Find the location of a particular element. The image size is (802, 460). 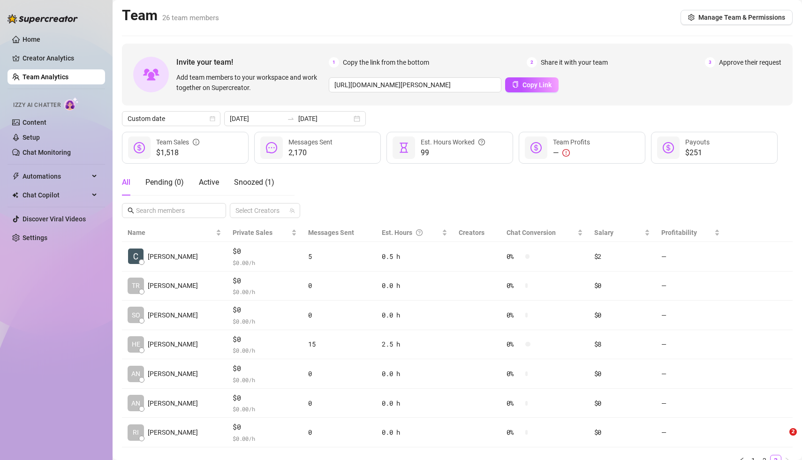

h2: Team is located at coordinates (170, 15).